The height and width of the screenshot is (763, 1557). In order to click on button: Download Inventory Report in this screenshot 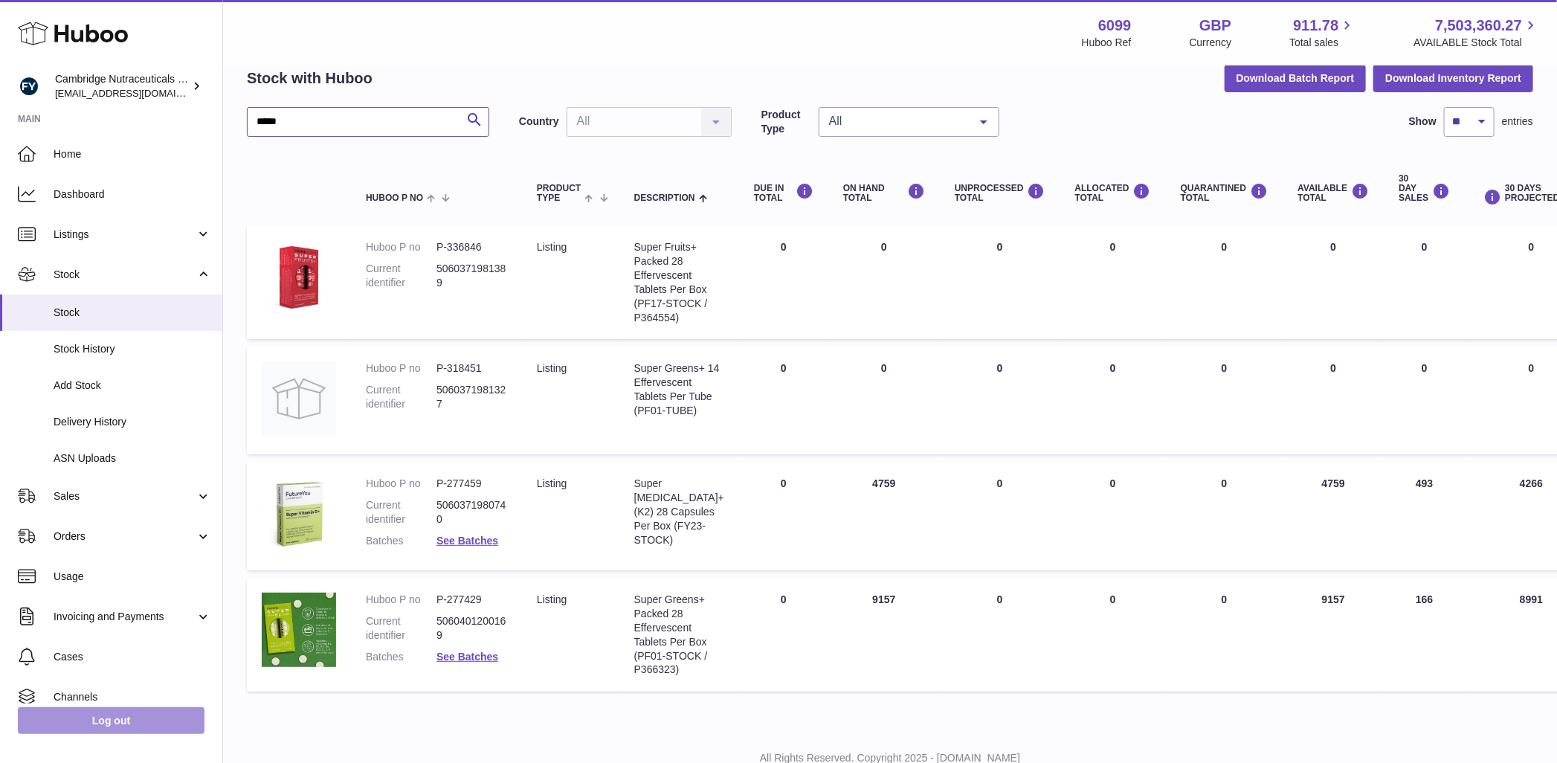, I will do `click(1452, 78)`.